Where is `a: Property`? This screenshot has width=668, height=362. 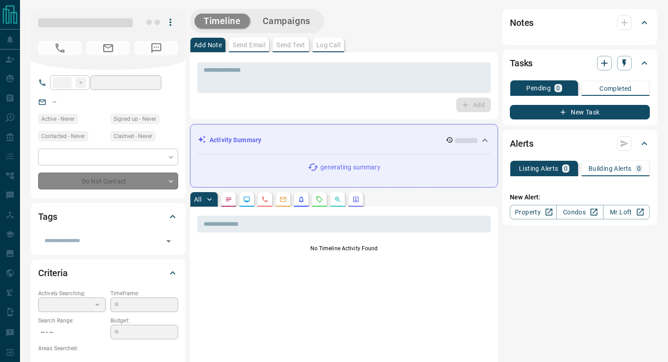 a: Property is located at coordinates (533, 212).